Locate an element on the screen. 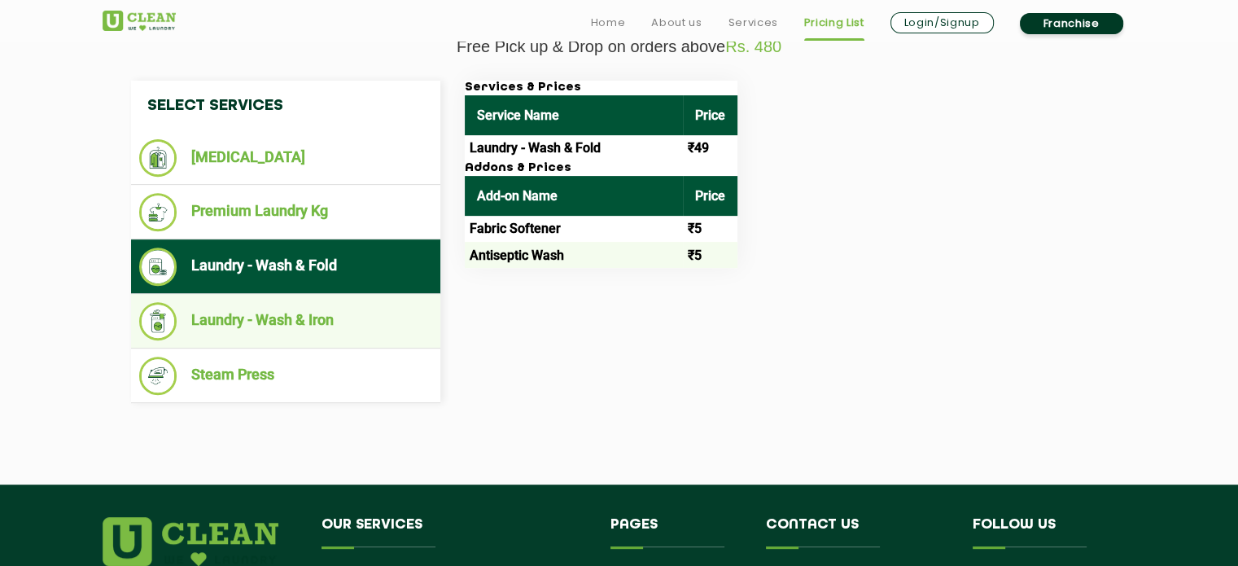 This screenshot has width=1238, height=566. td: ₹49 is located at coordinates (710, 148).